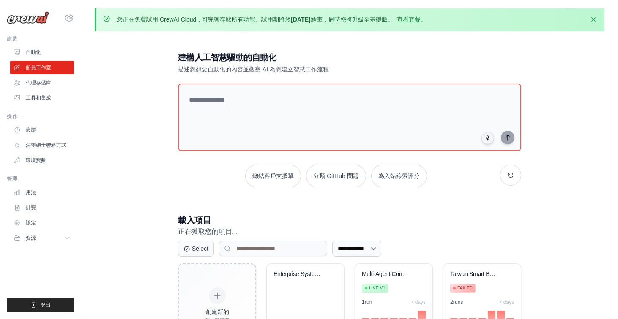 The image size is (618, 319). I want to click on font: 痕跡, so click(31, 130).